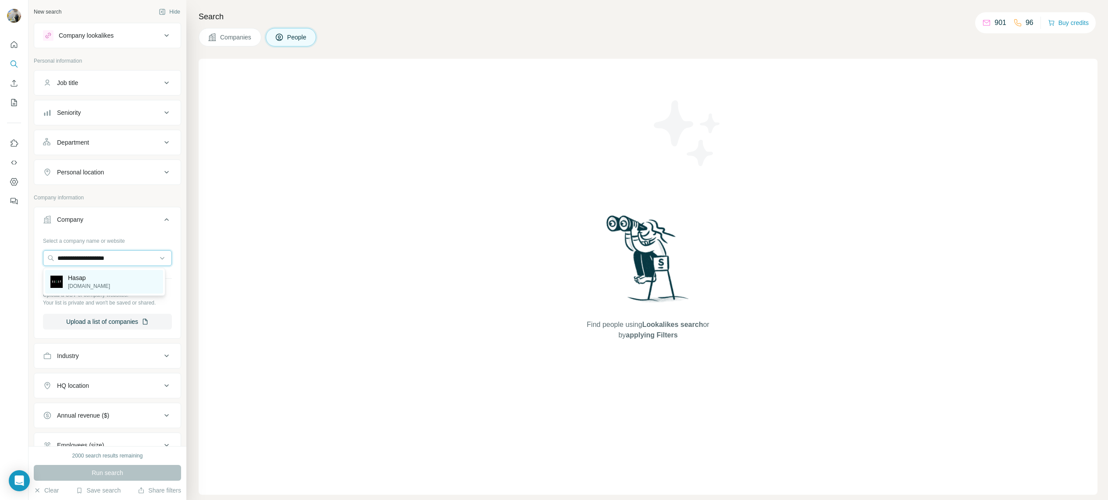  What do you see at coordinates (107, 172) in the screenshot?
I see `button: Personal location` at bounding box center [107, 172].